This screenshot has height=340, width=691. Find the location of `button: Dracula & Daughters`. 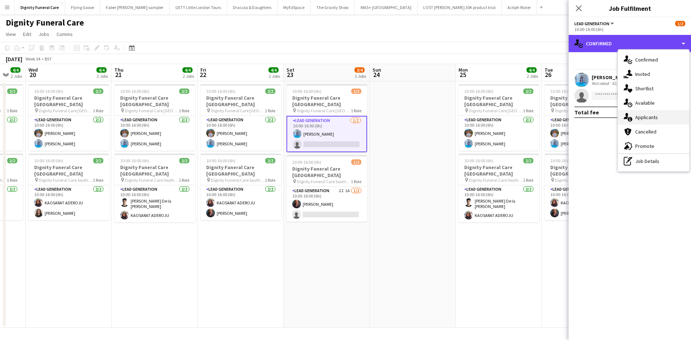

button: Dracula & Daughters is located at coordinates (252, 7).